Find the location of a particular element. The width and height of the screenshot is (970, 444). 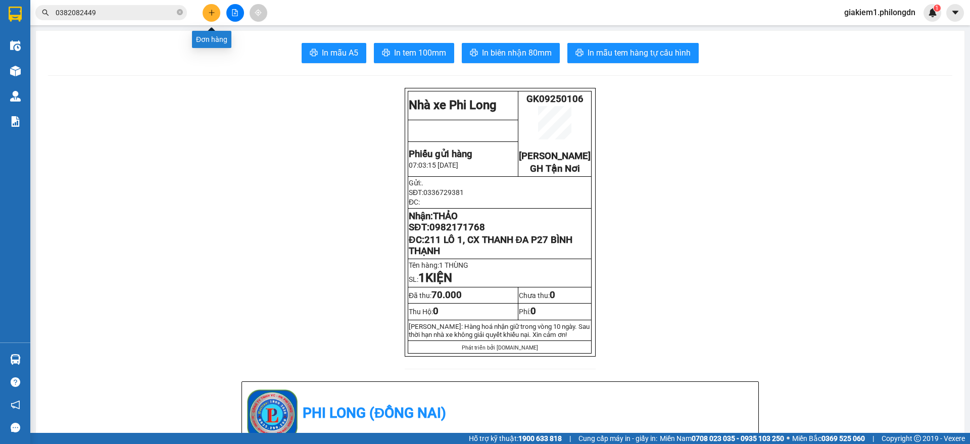

span: search is located at coordinates (45, 13).